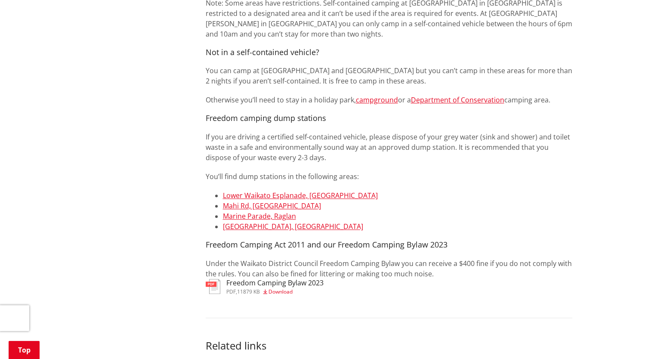 The image size is (651, 359). What do you see at coordinates (265, 287) in the screenshot?
I see `a: Freedom Camping Bylaw 2023 pdf,11879 KB Download` at bounding box center [265, 287].